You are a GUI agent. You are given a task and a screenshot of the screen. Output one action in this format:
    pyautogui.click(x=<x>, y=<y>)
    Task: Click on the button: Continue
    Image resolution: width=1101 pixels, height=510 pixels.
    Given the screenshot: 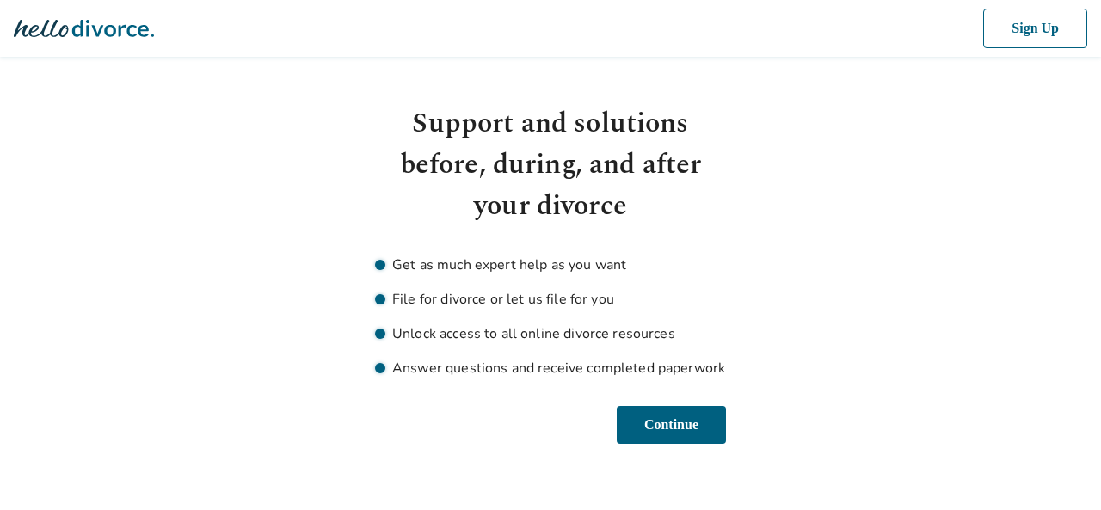 What is the action you would take?
    pyautogui.click(x=669, y=425)
    